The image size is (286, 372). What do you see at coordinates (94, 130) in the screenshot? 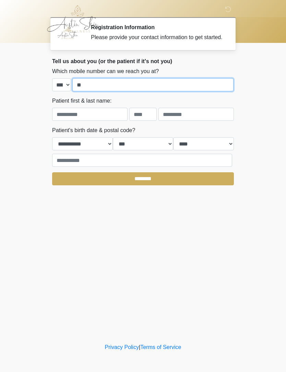
I see `label: Patient's birth date & postal code?` at bounding box center [94, 130].